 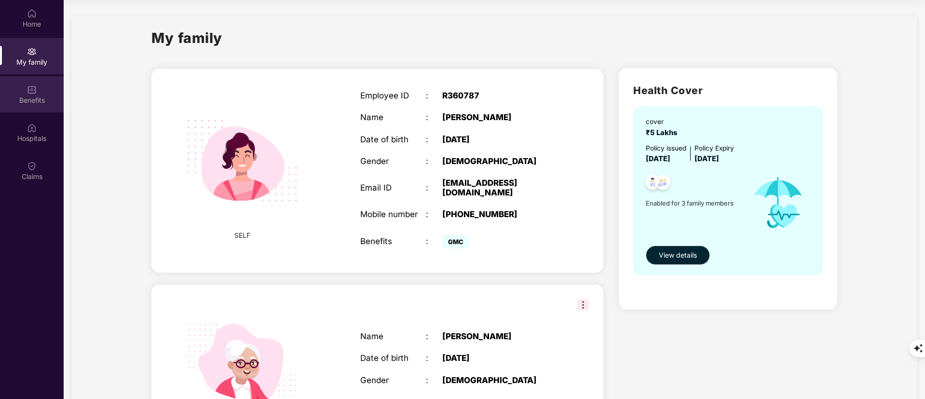 I want to click on img: svg+xml;base64,PHN2ZyBpZD0iSG9tZSIgeG1sbnM9Imh0dHA6Ly93d3cudzMub3JnLzIwMDAvc3ZnIiB3aWR0aD0iMjAiIG..., so click(x=32, y=14).